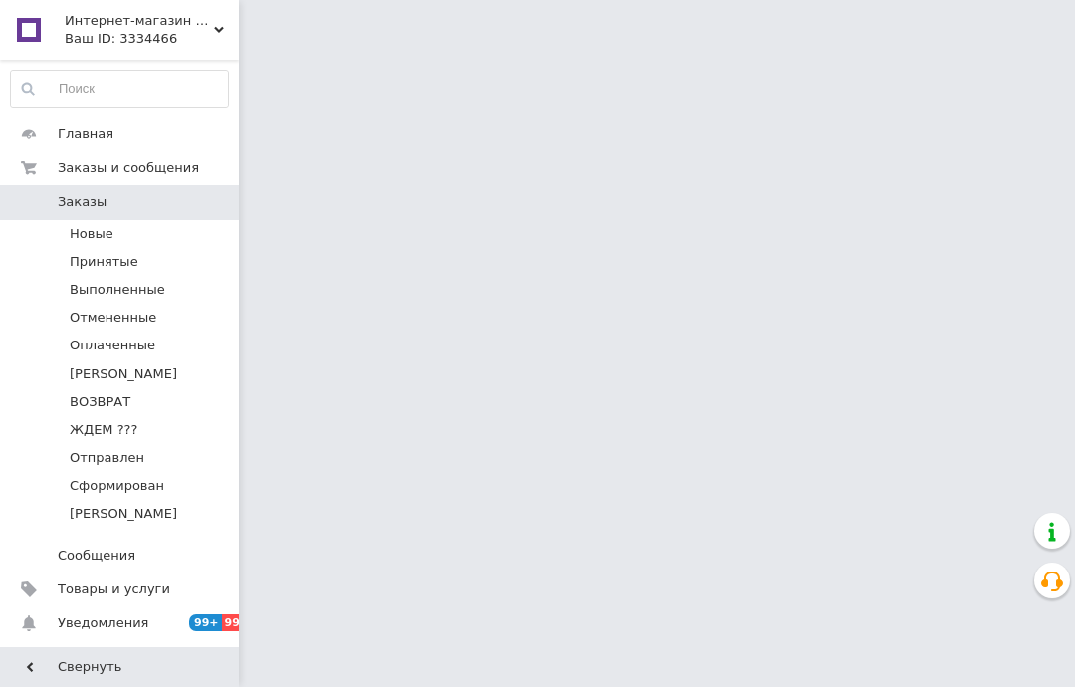 This screenshot has height=687, width=1075. What do you see at coordinates (117, 486) in the screenshot?
I see `span: Сформирован` at bounding box center [117, 486].